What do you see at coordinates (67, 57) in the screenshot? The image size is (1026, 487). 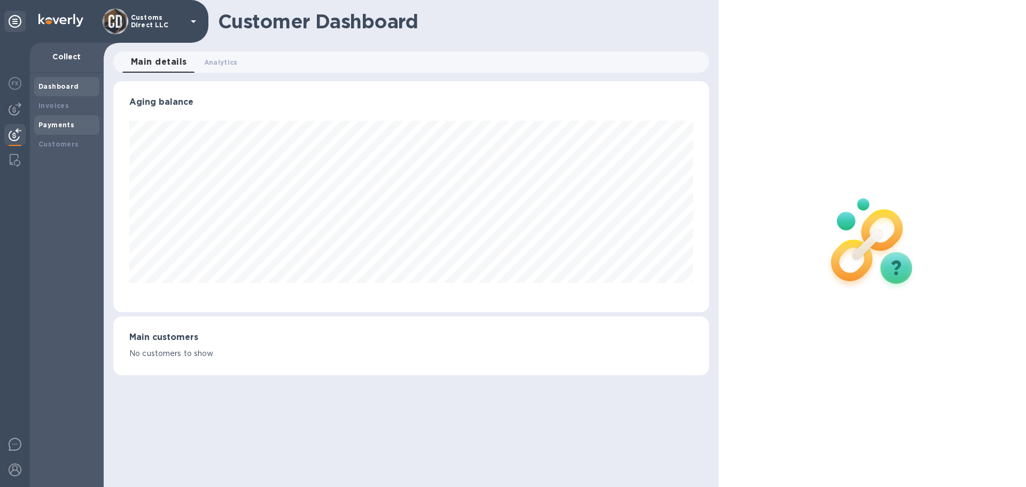 I see `p: Collect` at bounding box center [67, 57].